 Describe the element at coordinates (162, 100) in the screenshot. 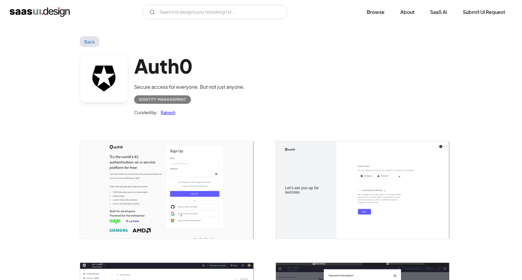

I see `div: Identity Management` at that location.